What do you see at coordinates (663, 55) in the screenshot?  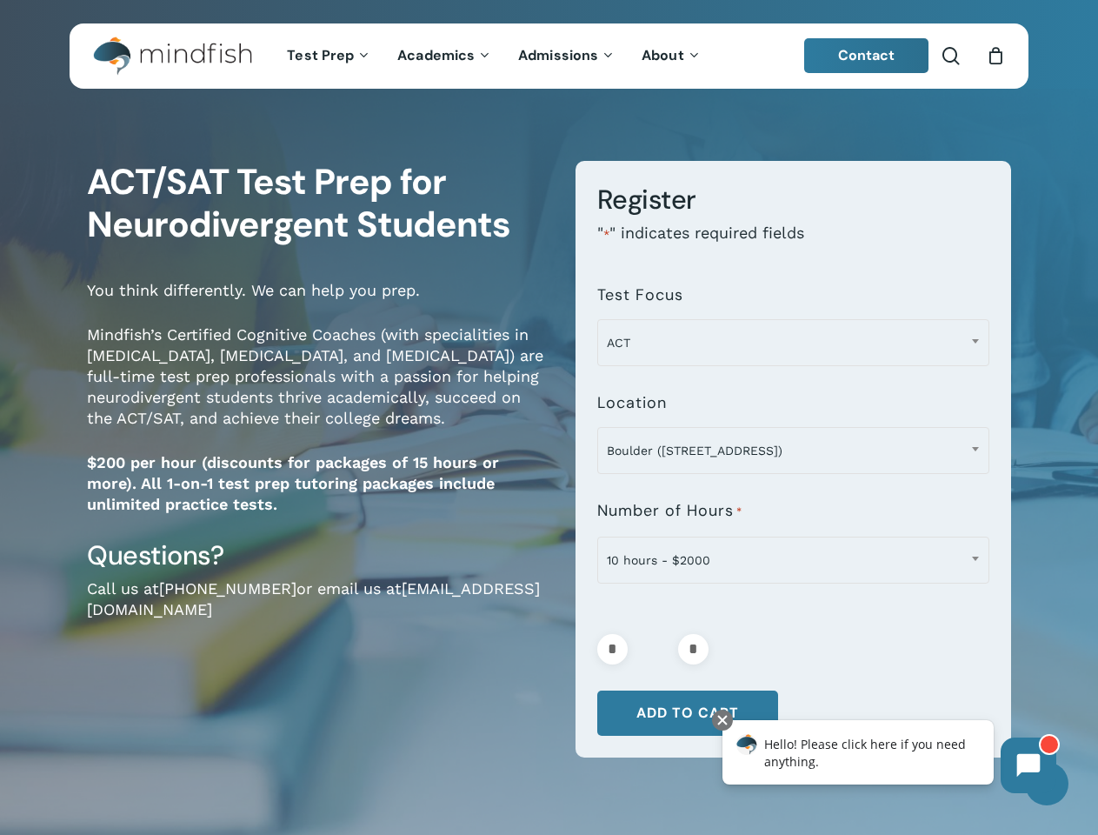 I see `span: About` at bounding box center [663, 55].